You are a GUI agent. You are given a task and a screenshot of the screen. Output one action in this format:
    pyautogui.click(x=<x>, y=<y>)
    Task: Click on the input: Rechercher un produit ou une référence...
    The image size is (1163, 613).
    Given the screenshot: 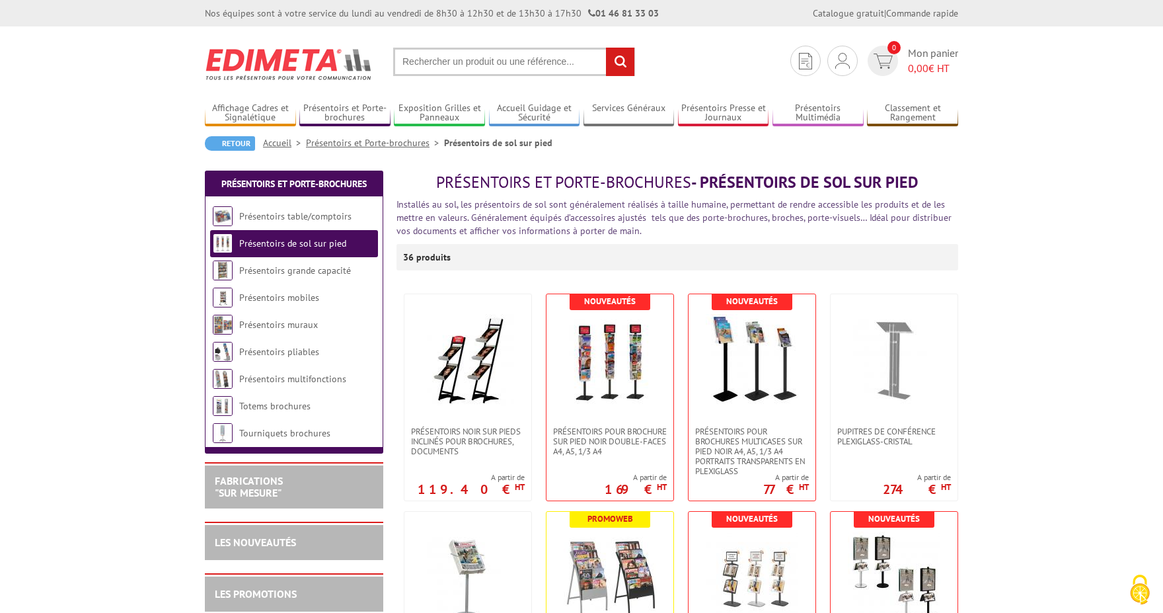 What is the action you would take?
    pyautogui.click(x=514, y=61)
    